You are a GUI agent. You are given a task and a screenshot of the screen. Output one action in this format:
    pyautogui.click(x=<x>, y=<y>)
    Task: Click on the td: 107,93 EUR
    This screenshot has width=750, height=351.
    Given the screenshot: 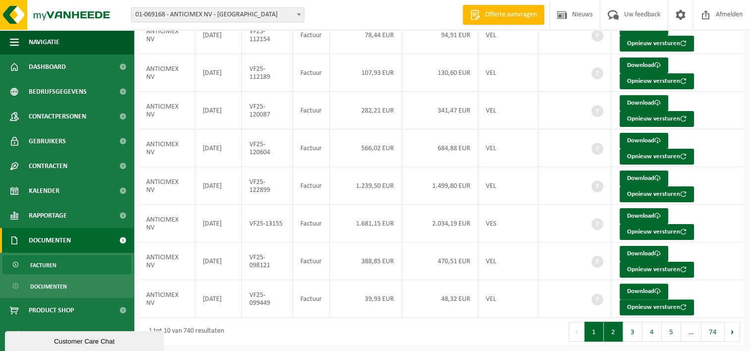 What is the action you would take?
    pyautogui.click(x=366, y=73)
    